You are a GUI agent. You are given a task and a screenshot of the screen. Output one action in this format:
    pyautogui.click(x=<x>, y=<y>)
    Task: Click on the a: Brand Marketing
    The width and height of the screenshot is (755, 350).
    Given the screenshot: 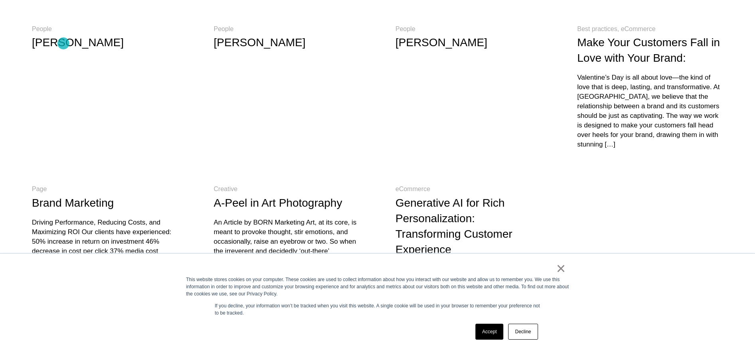 What is the action you would take?
    pyautogui.click(x=73, y=203)
    